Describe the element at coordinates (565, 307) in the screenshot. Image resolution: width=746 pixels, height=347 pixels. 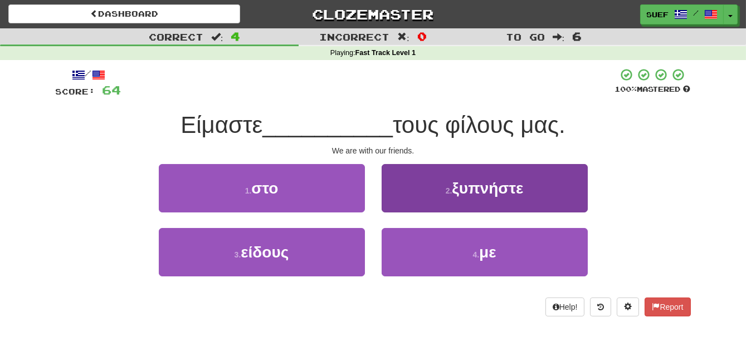
I see `button: Help!` at that location.